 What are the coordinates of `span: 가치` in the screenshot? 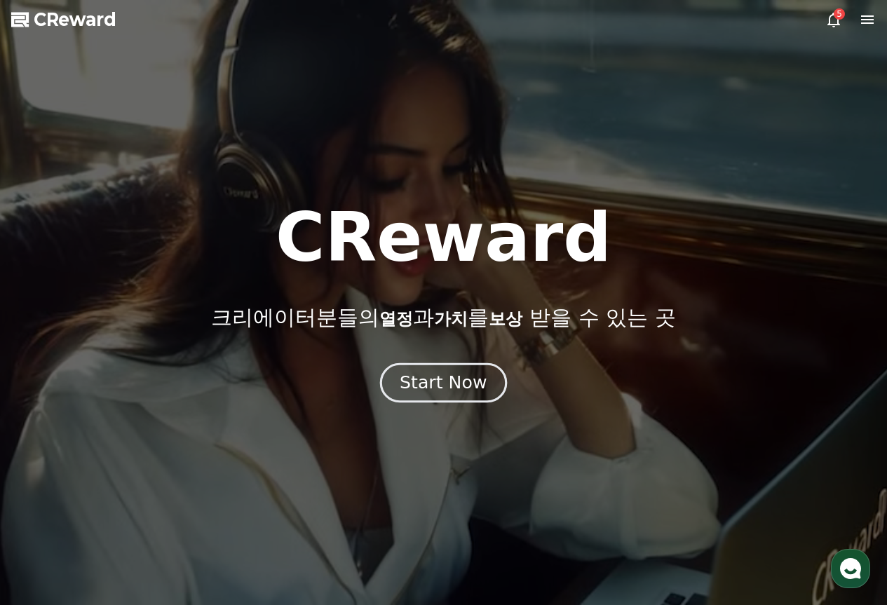 It's located at (451, 319).